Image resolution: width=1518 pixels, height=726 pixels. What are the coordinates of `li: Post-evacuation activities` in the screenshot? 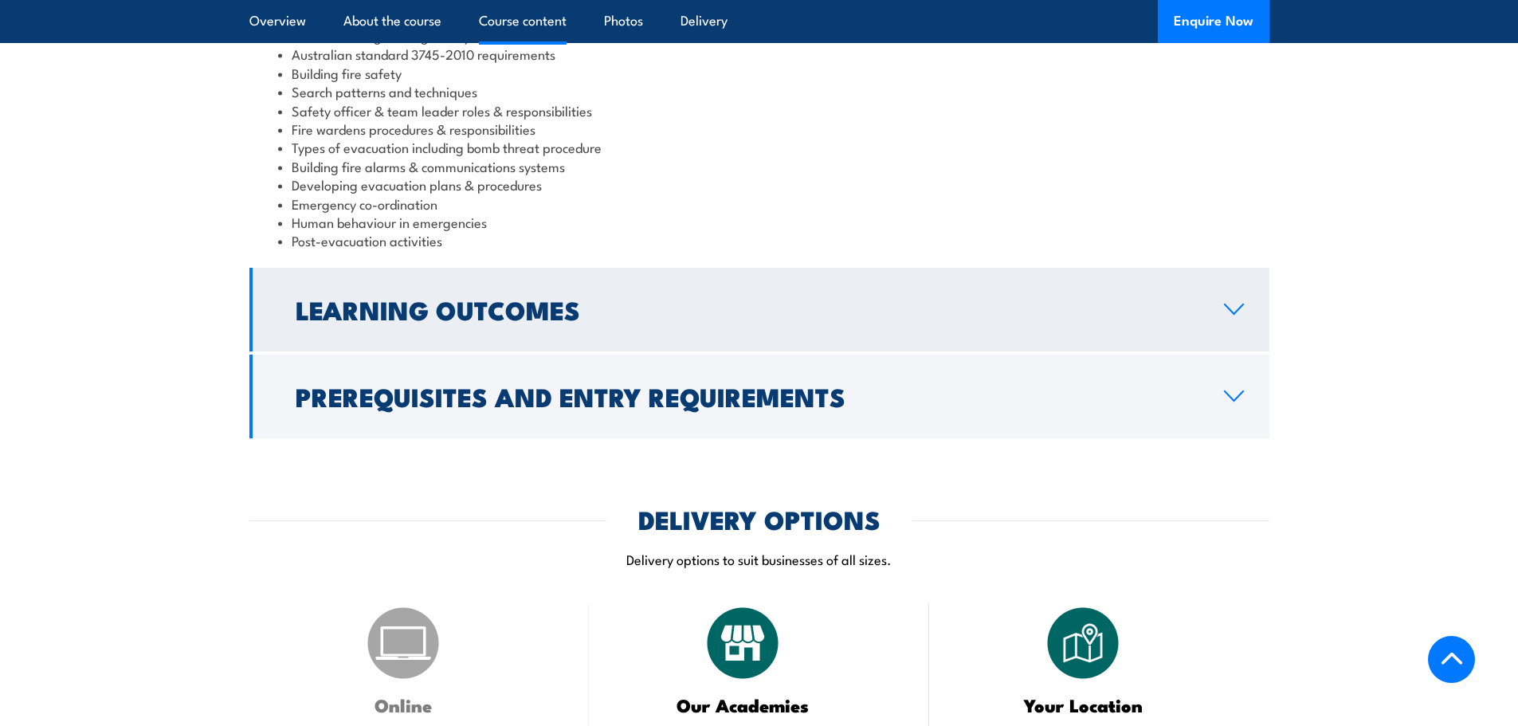 It's located at (759, 240).